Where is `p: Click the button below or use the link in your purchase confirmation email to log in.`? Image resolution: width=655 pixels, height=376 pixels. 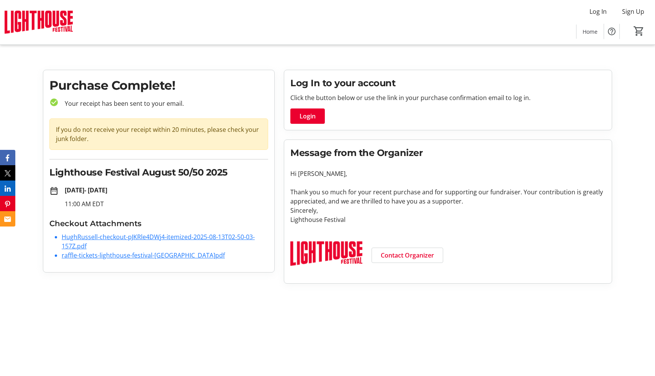
p: Click the button below or use the link in your purchase confirmation email to log in. is located at coordinates (448, 98).